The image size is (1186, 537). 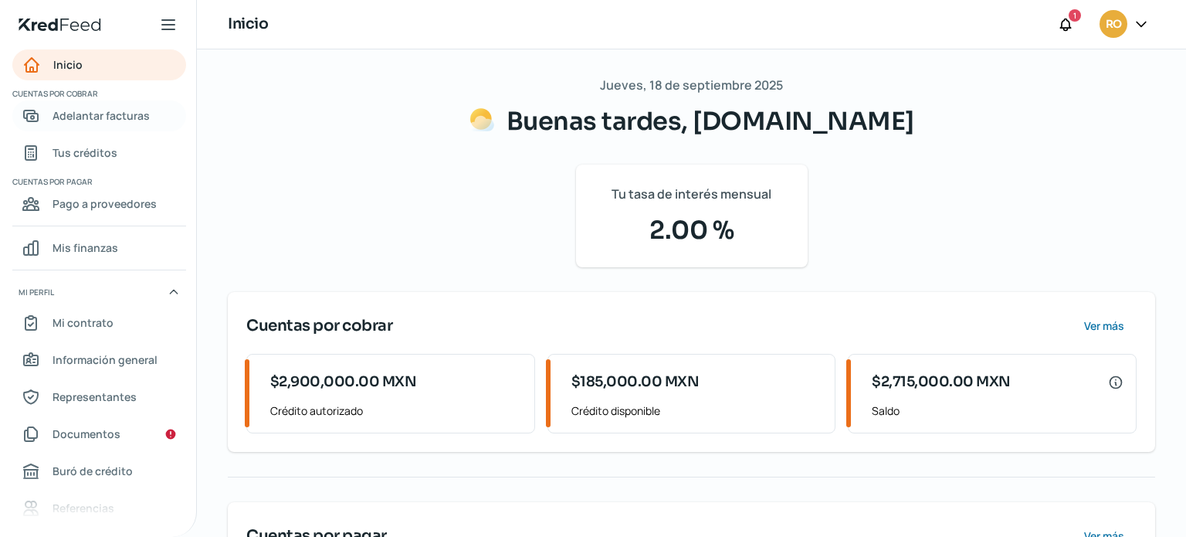 I want to click on span: Crédito autorizado, so click(x=396, y=410).